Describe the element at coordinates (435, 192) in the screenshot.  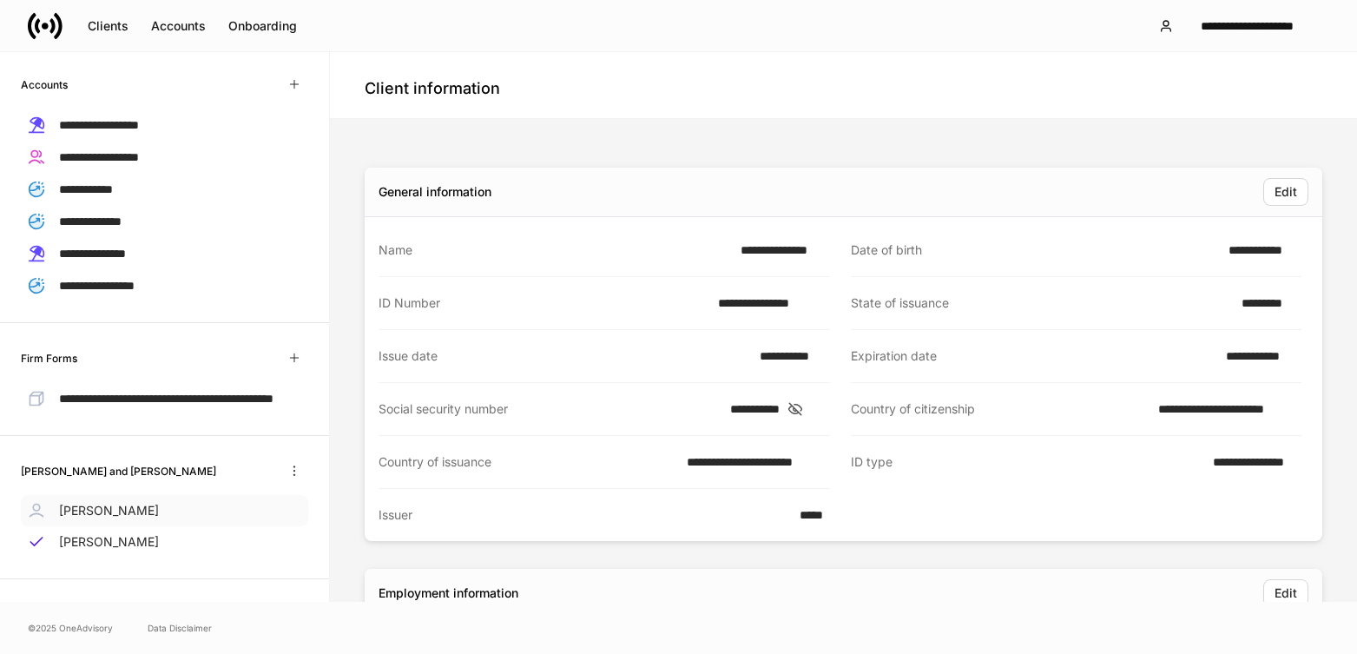
I see `div: General information` at that location.